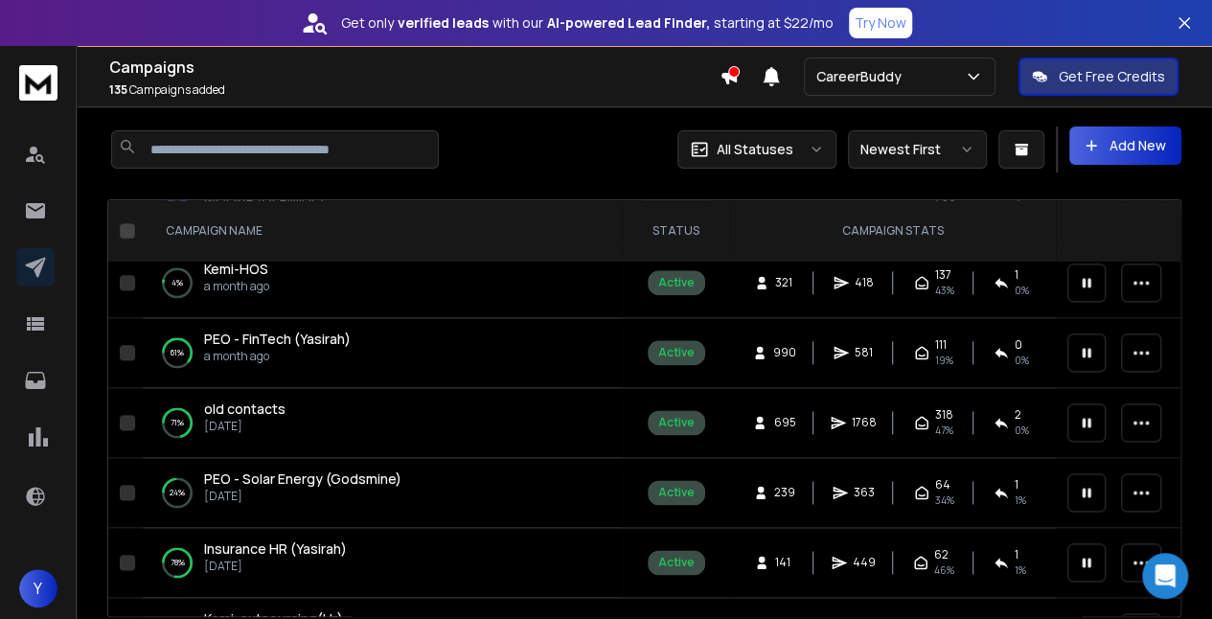 This screenshot has height=619, width=1212. I want to click on span: 34 %, so click(945, 500).